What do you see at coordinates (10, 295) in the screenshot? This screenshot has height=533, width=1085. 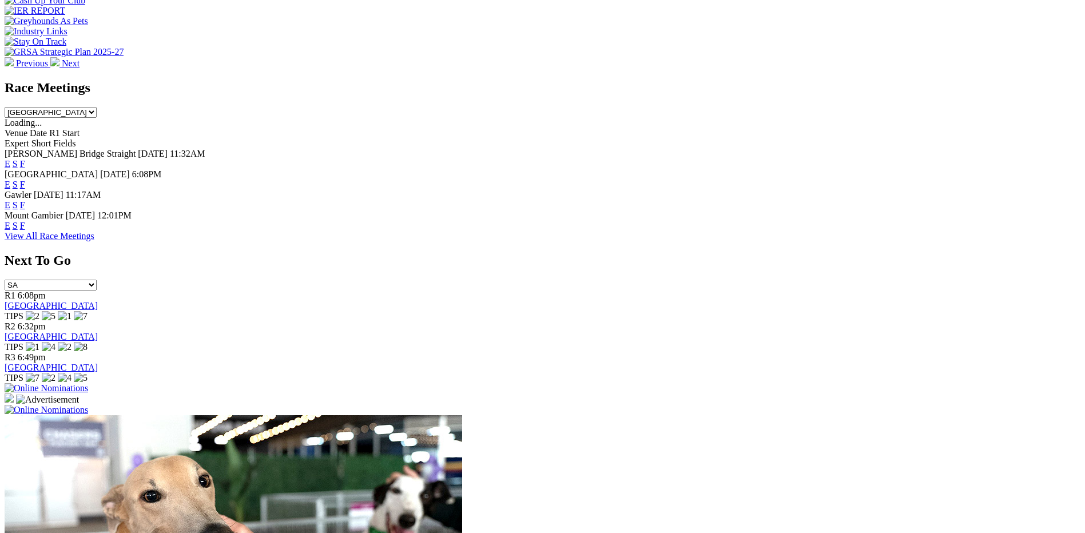 I see `span: R1` at bounding box center [10, 295].